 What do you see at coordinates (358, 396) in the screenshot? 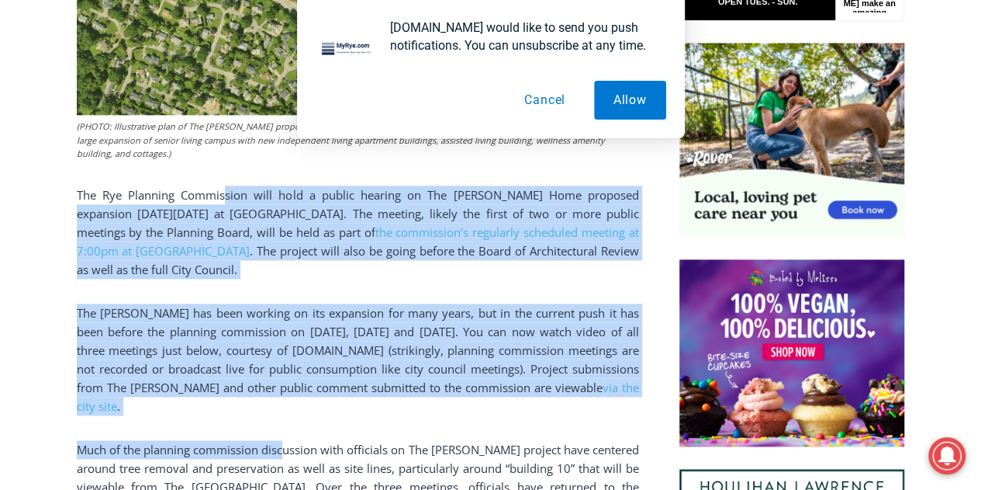
I see `a: via the city site` at bounding box center [358, 396].